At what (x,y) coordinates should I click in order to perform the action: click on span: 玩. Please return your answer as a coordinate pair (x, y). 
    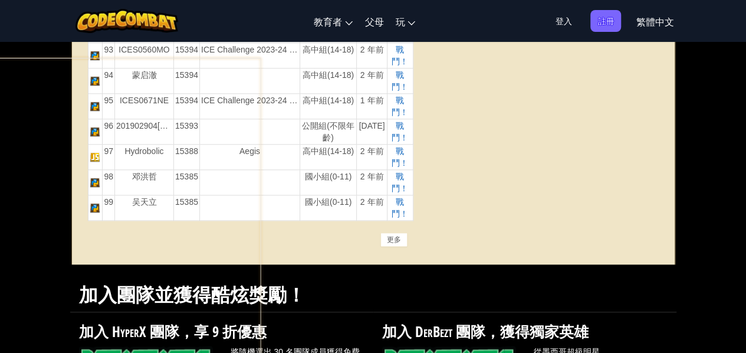
    Looking at the image, I should click on (400, 21).